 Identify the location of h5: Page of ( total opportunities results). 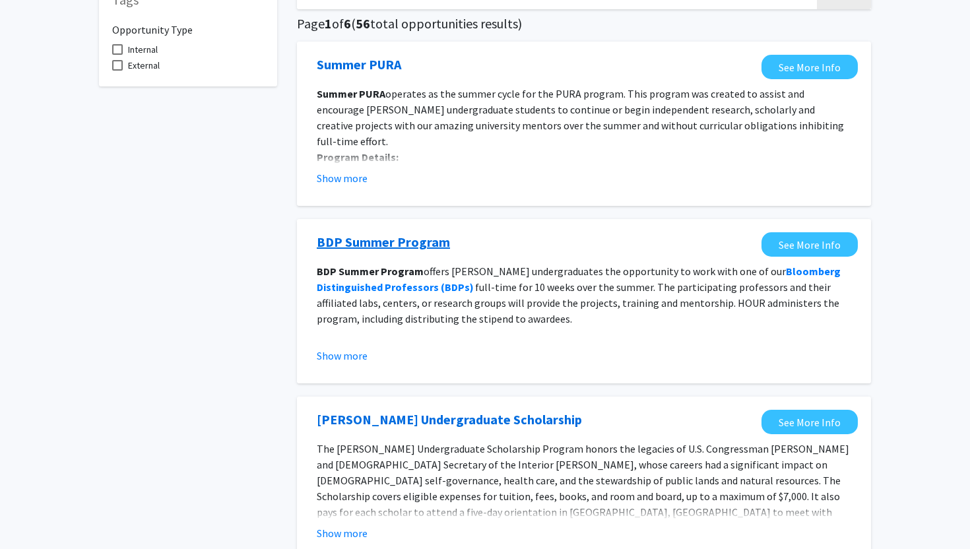
(584, 24).